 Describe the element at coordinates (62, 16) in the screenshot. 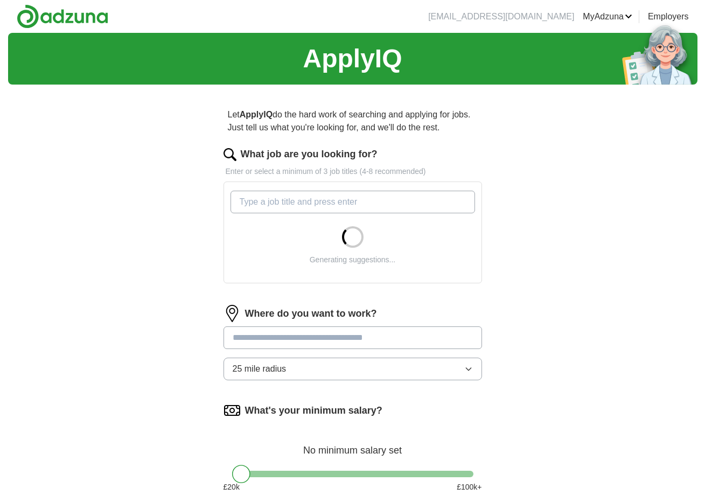

I see `img: Adzuna logo` at that location.